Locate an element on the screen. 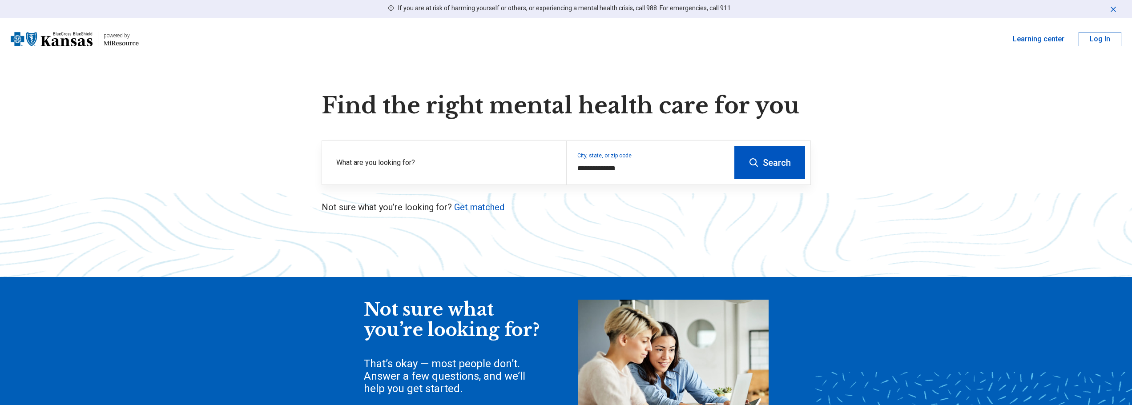 The image size is (1132, 405). div: powered by is located at coordinates (121, 36).